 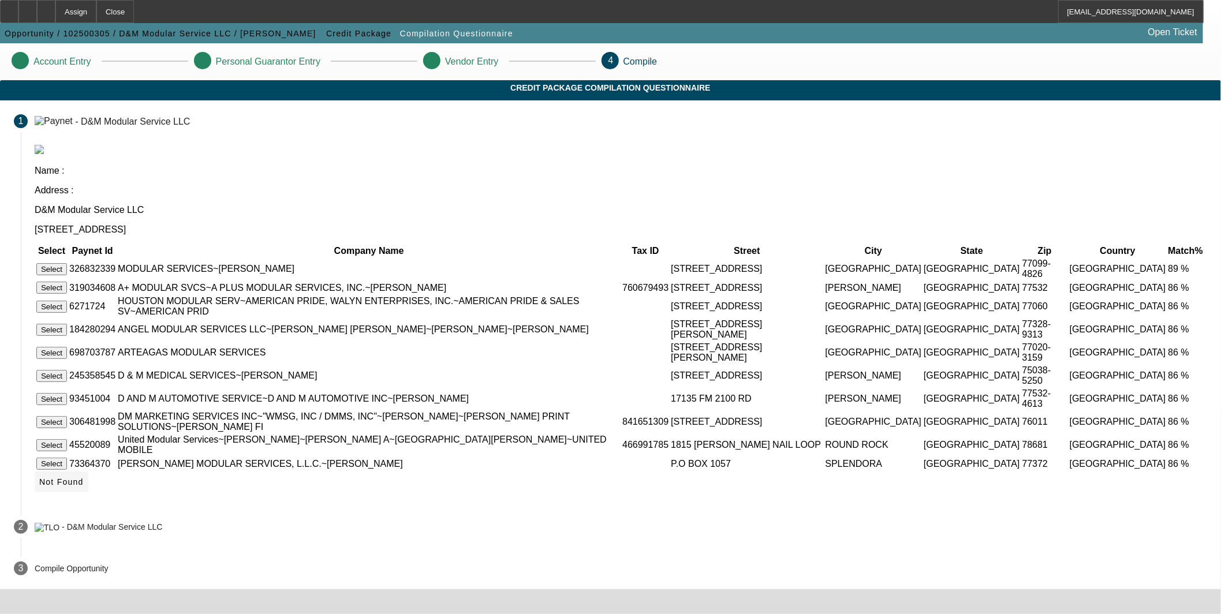 I want to click on td: 77099-4826, so click(x=1045, y=269).